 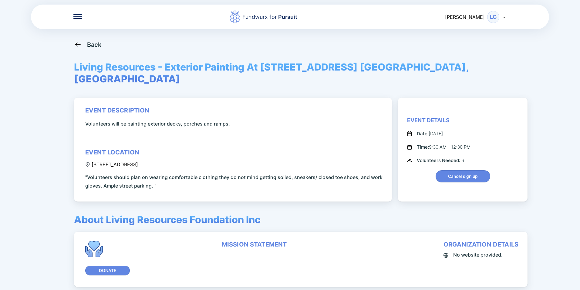 What do you see at coordinates (234, 181) in the screenshot?
I see `span: "Volunteers should plan on wearing comfortable clothing they do not mind getting soiled, sneakers...` at bounding box center [234, 181].